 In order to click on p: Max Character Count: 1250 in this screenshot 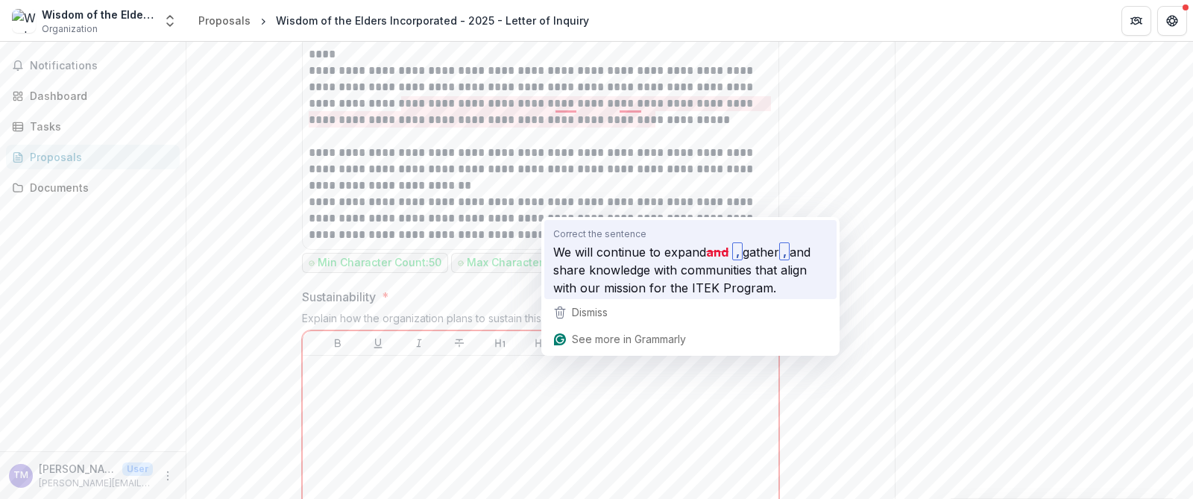, I will do `click(535, 263)`.